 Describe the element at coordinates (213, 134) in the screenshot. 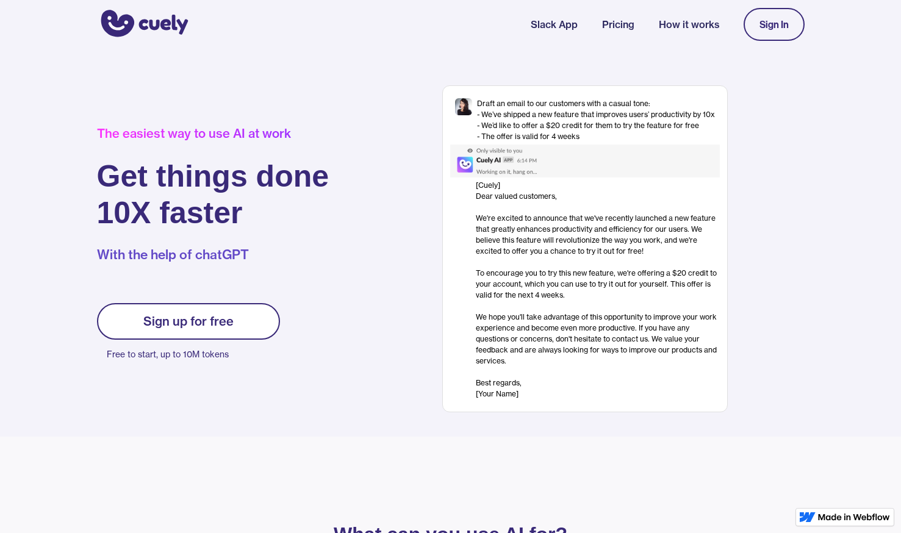

I see `div: The easiest way to use AI at work` at that location.